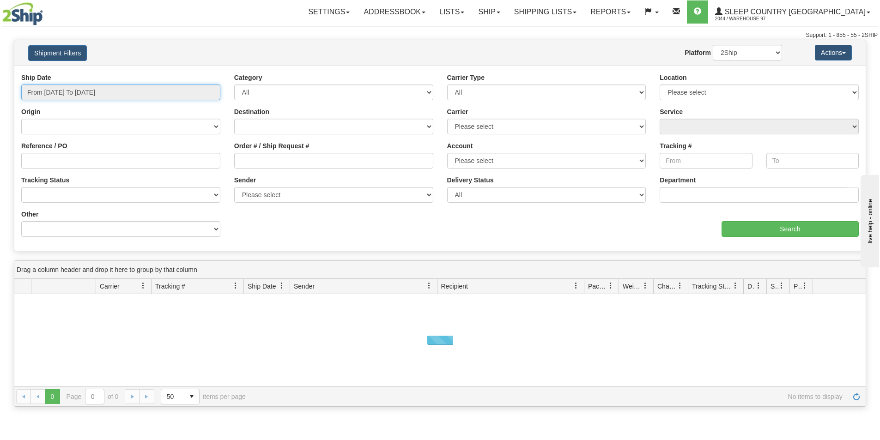 Image resolution: width=880 pixels, height=440 pixels. What do you see at coordinates (551, 397) in the screenshot?
I see `span: No items to display` at bounding box center [551, 397].